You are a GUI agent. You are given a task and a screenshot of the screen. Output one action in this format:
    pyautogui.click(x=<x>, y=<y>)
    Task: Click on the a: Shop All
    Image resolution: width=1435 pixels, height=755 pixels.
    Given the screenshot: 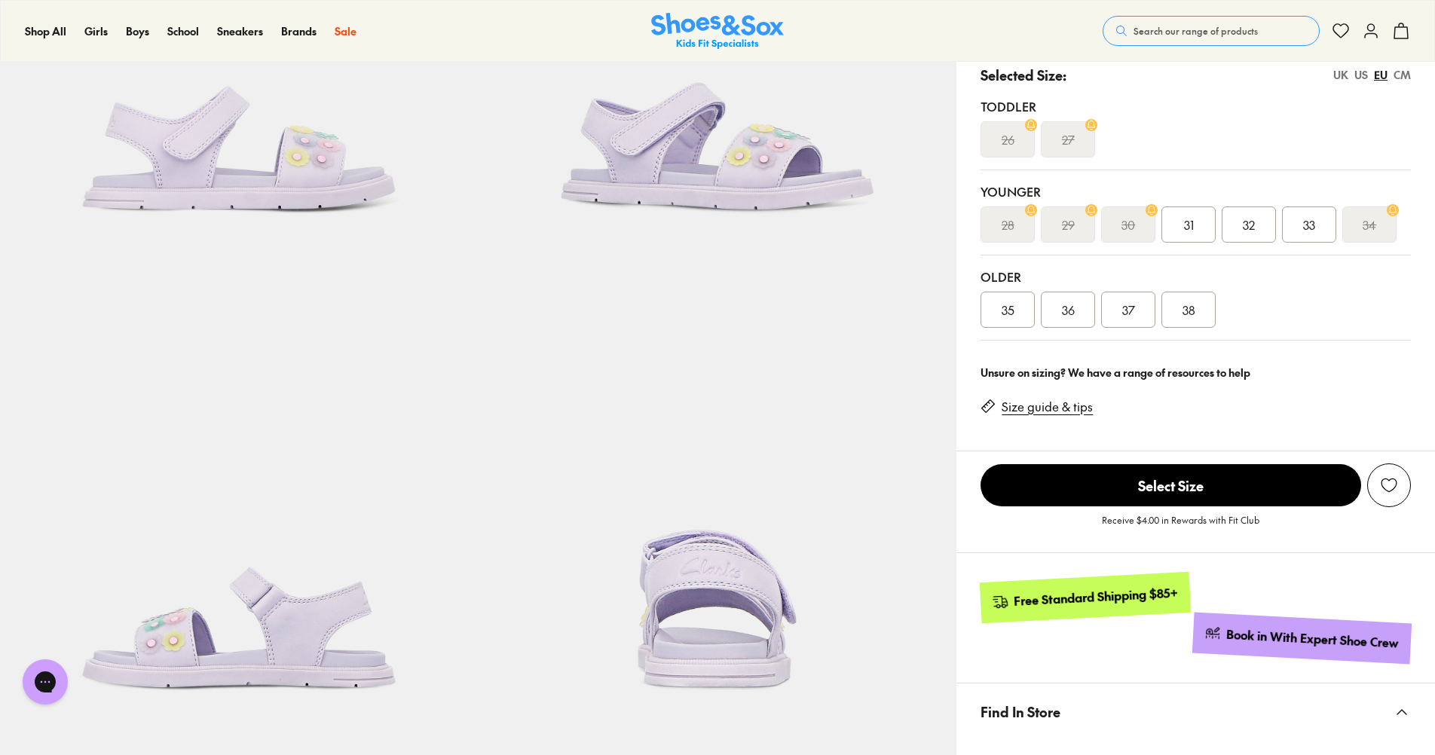 What is the action you would take?
    pyautogui.click(x=45, y=31)
    